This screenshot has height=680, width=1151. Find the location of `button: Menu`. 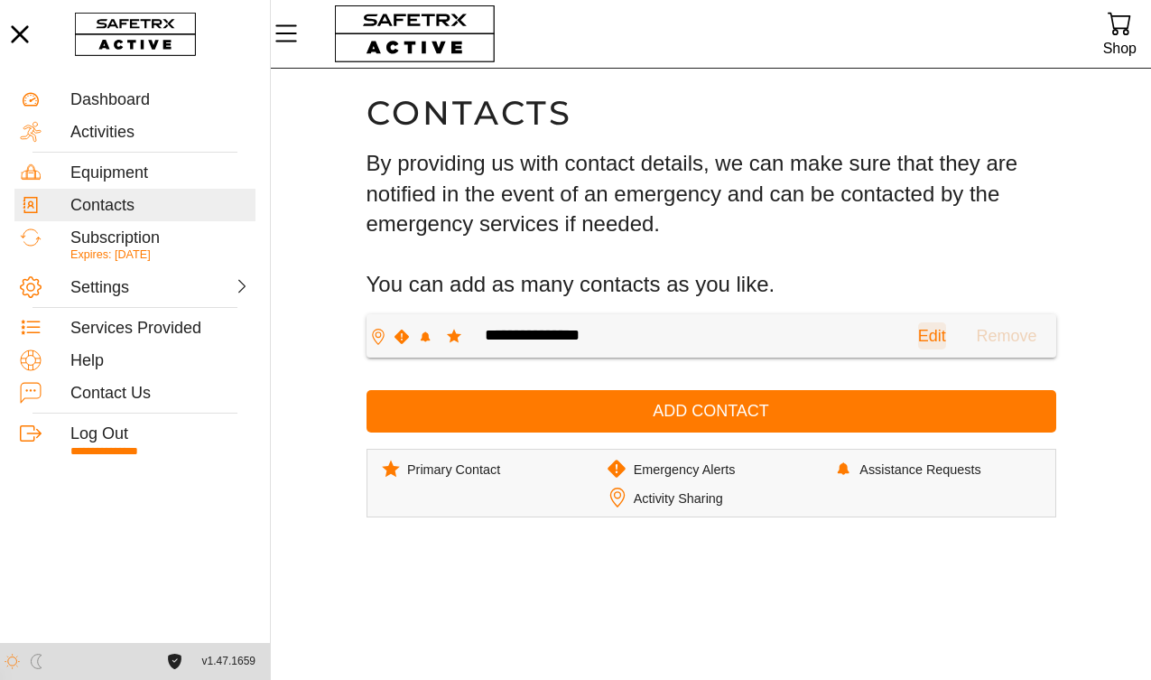

button: Menu is located at coordinates (293, 33).